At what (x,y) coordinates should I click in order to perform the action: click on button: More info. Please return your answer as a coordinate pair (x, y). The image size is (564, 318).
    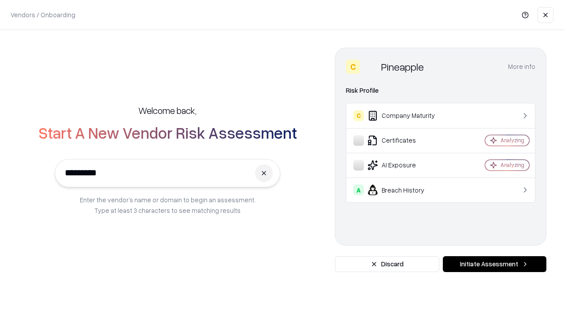
    Looking at the image, I should click on (522, 67).